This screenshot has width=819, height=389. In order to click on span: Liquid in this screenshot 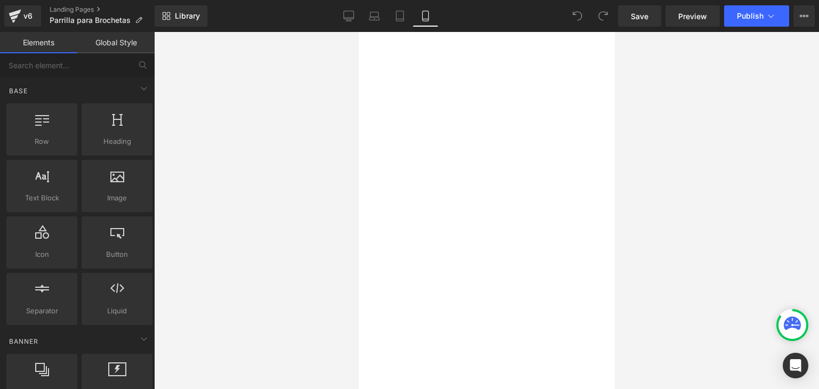, I will do `click(117, 311)`.